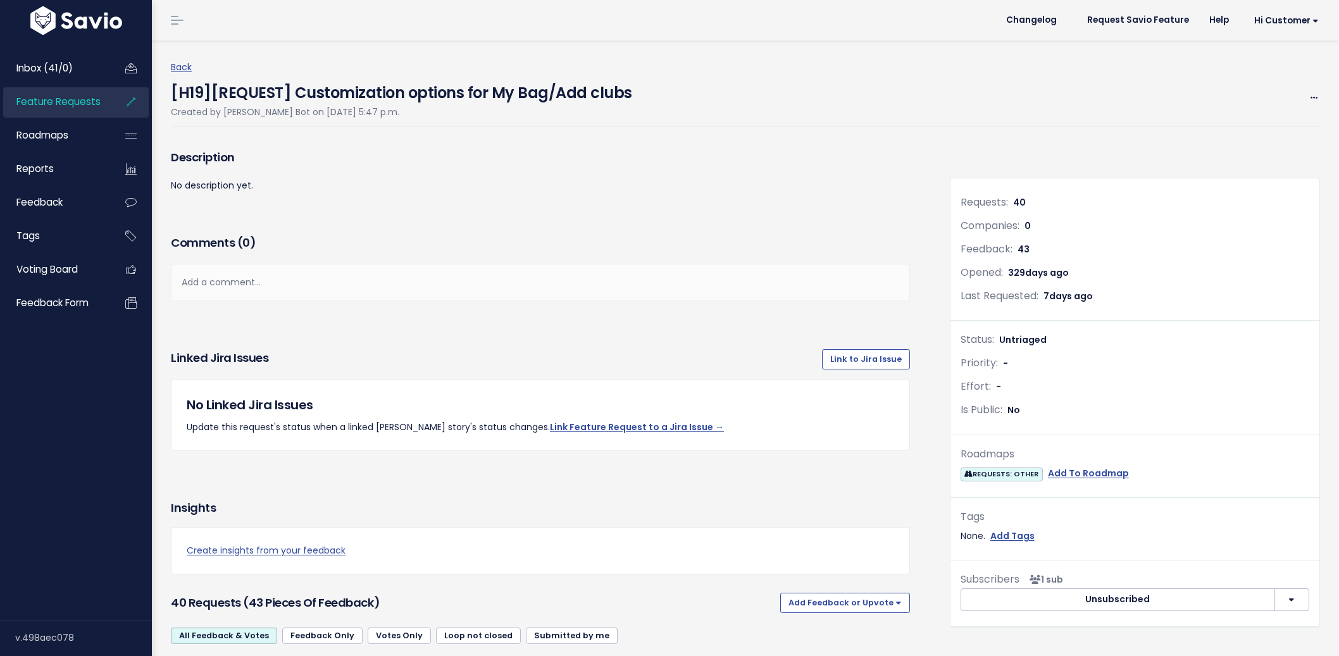 Image resolution: width=1339 pixels, height=656 pixels. Describe the element at coordinates (54, 270) in the screenshot. I see `a: Voting Board` at that location.